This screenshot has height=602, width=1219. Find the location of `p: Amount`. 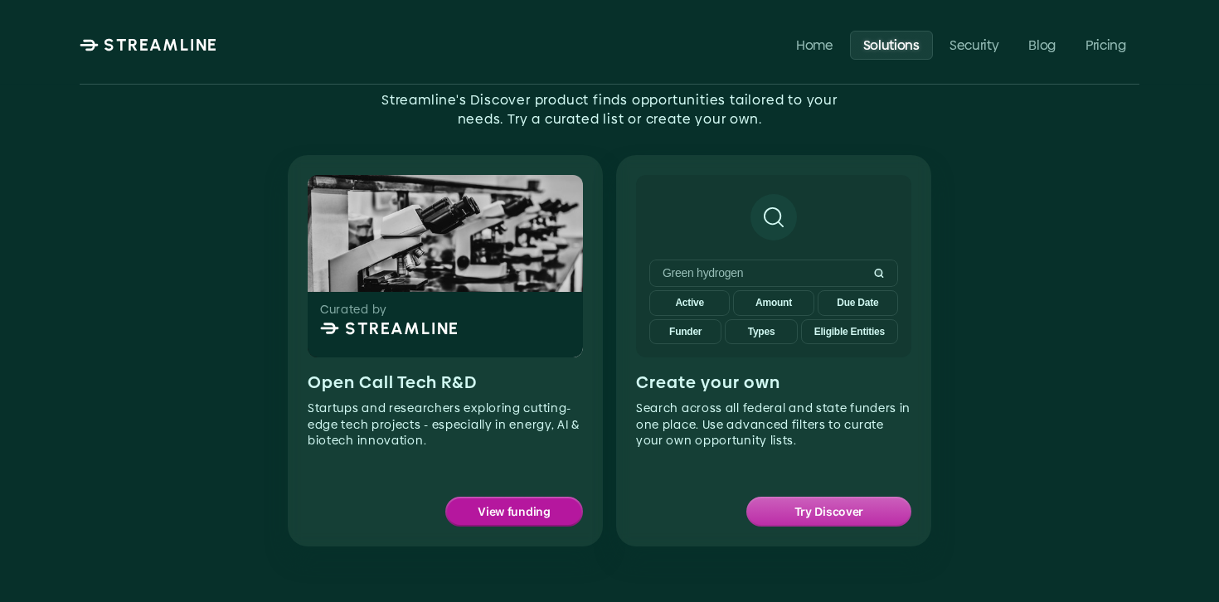

p: Amount is located at coordinates (774, 303).